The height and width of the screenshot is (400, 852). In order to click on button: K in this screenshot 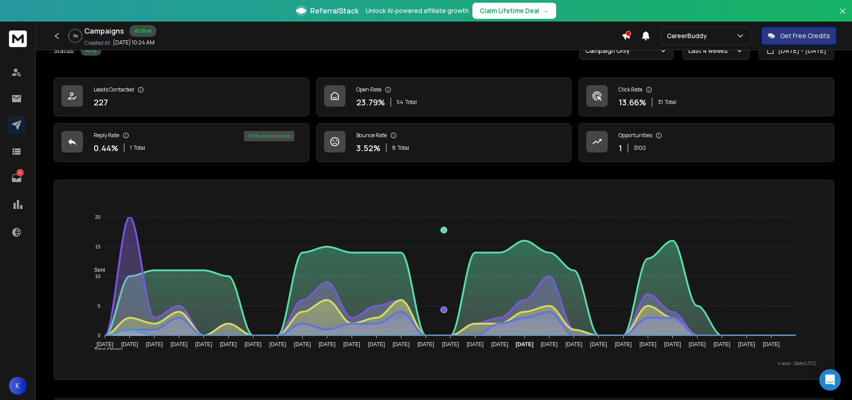, I will do `click(18, 385)`.